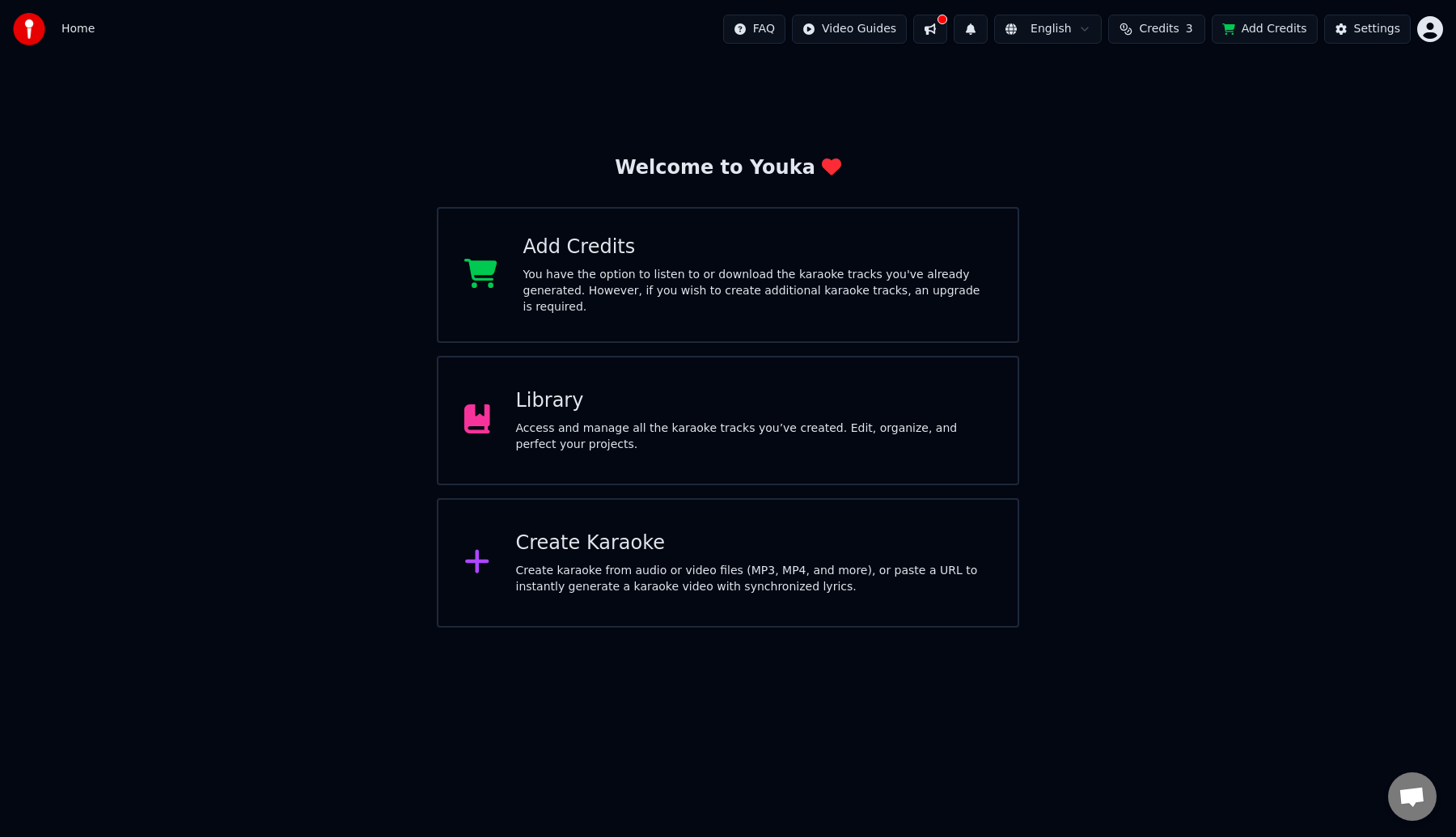 The width and height of the screenshot is (1456, 837). I want to click on div: Welcome to Youka, so click(728, 168).